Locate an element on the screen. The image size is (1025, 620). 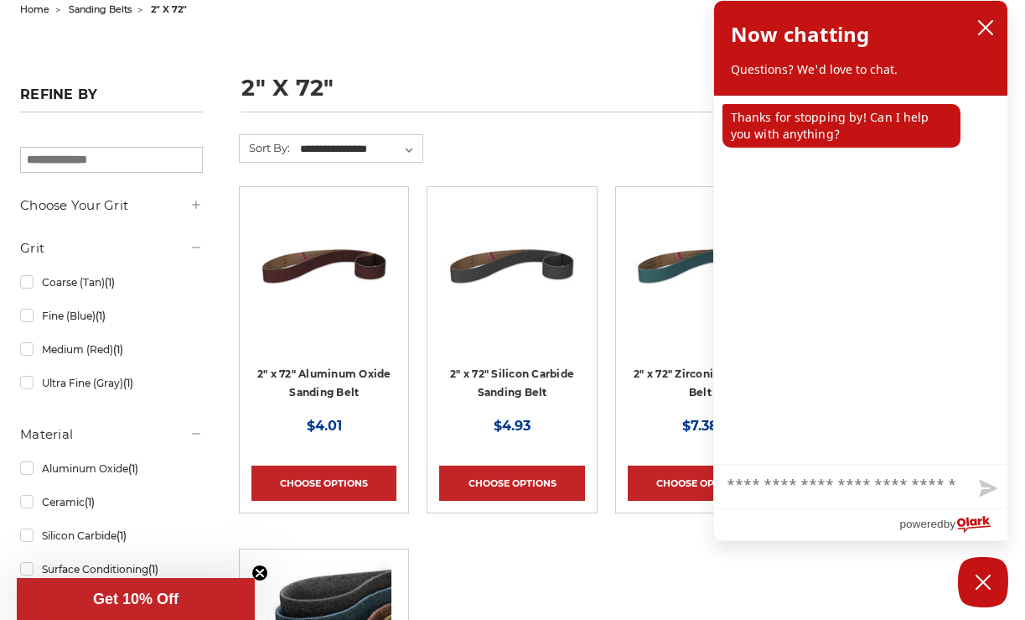
span: $7.38 is located at coordinates (700, 425).